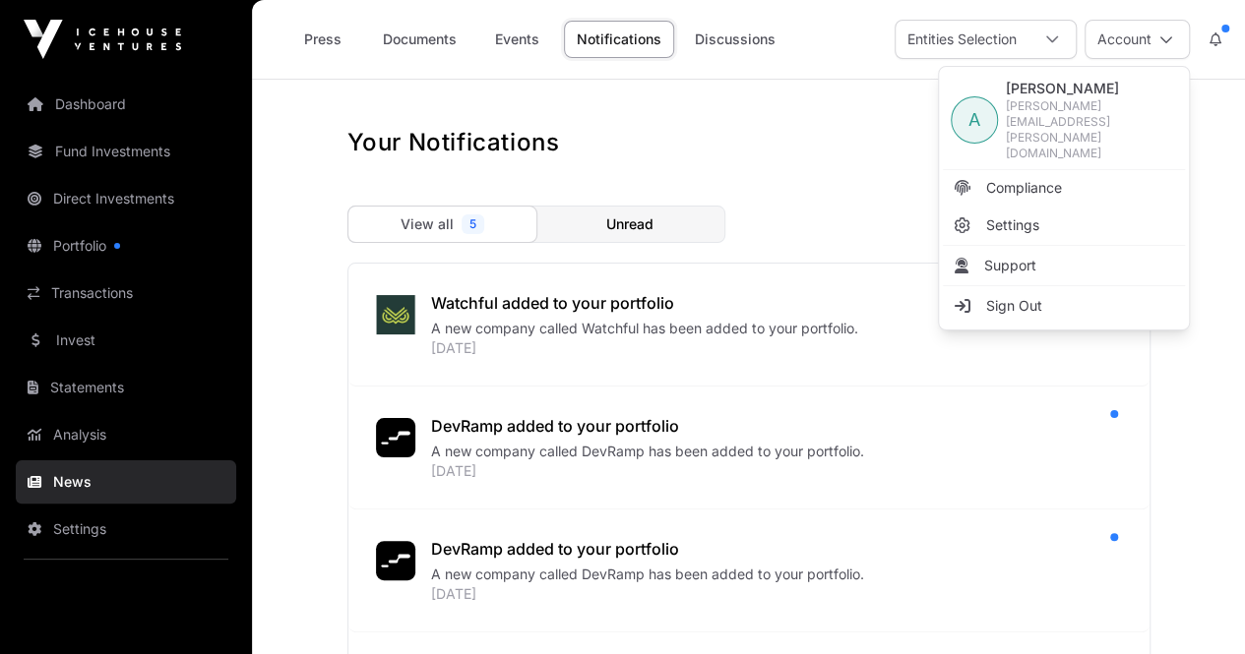  Describe the element at coordinates (630, 224) in the screenshot. I see `span: Unread` at that location.